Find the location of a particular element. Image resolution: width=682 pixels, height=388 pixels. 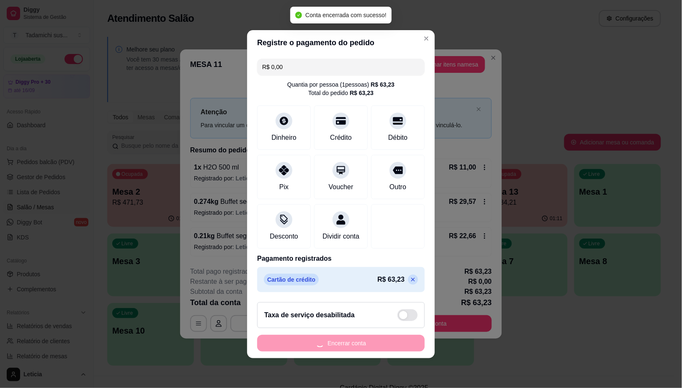

div: Total do pedido is located at coordinates (341, 93).